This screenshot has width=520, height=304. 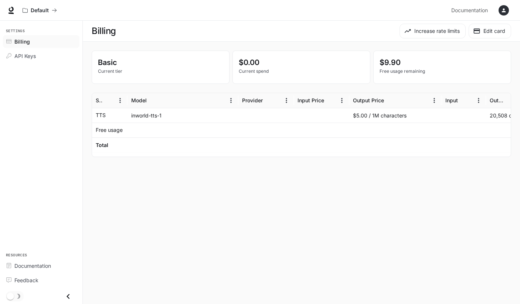 What do you see at coordinates (22, 41) in the screenshot?
I see `span: Billing` at bounding box center [22, 41].